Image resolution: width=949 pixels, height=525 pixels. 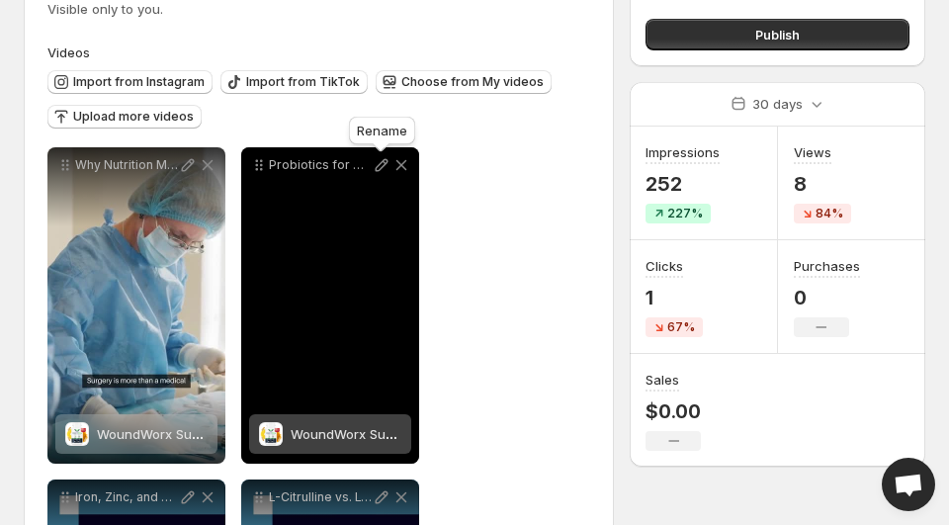 I want to click on p: 252, so click(x=682, y=184).